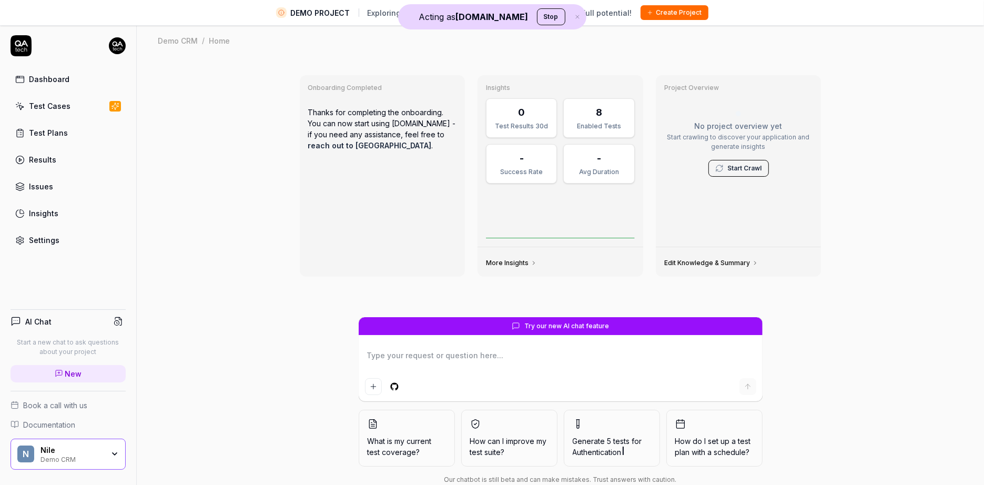 The image size is (984, 485). What do you see at coordinates (407, 447) in the screenshot?
I see `span: What is my current test coverage?` at bounding box center [407, 447].